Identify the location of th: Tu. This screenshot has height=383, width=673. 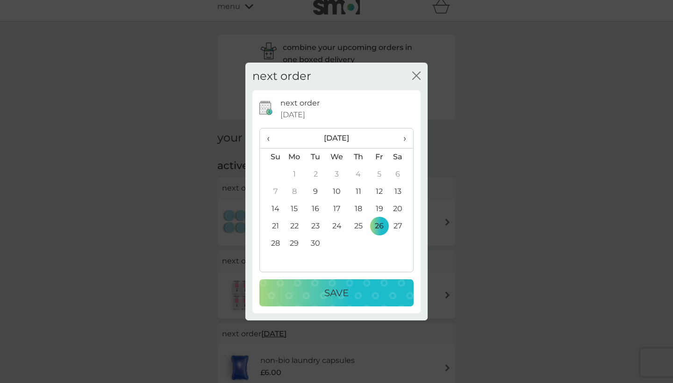
(315, 157).